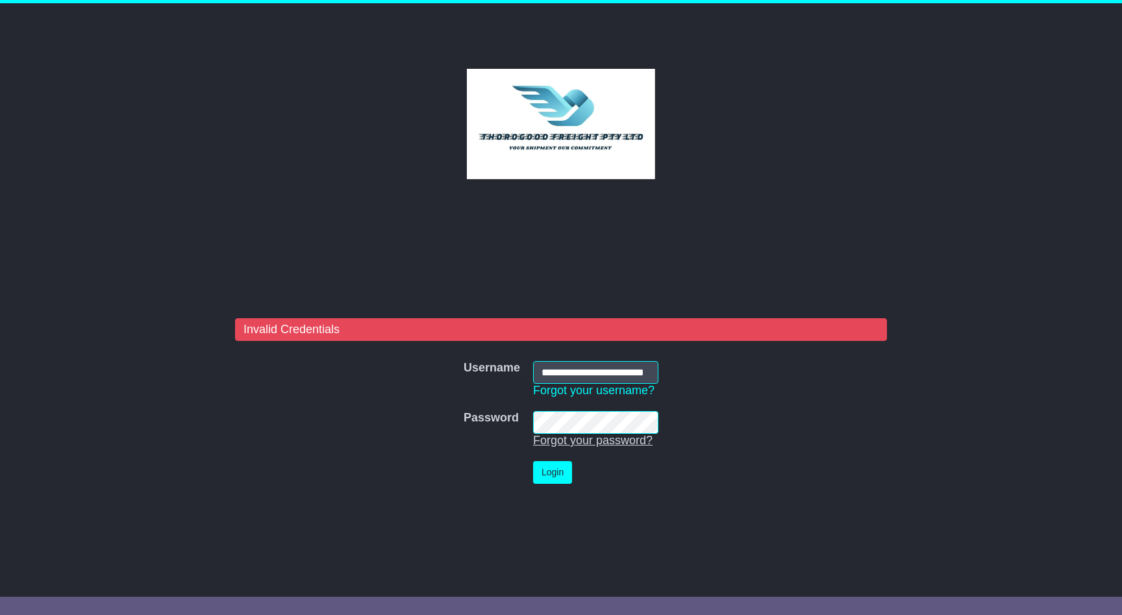  I want to click on button: Login, so click(553, 472).